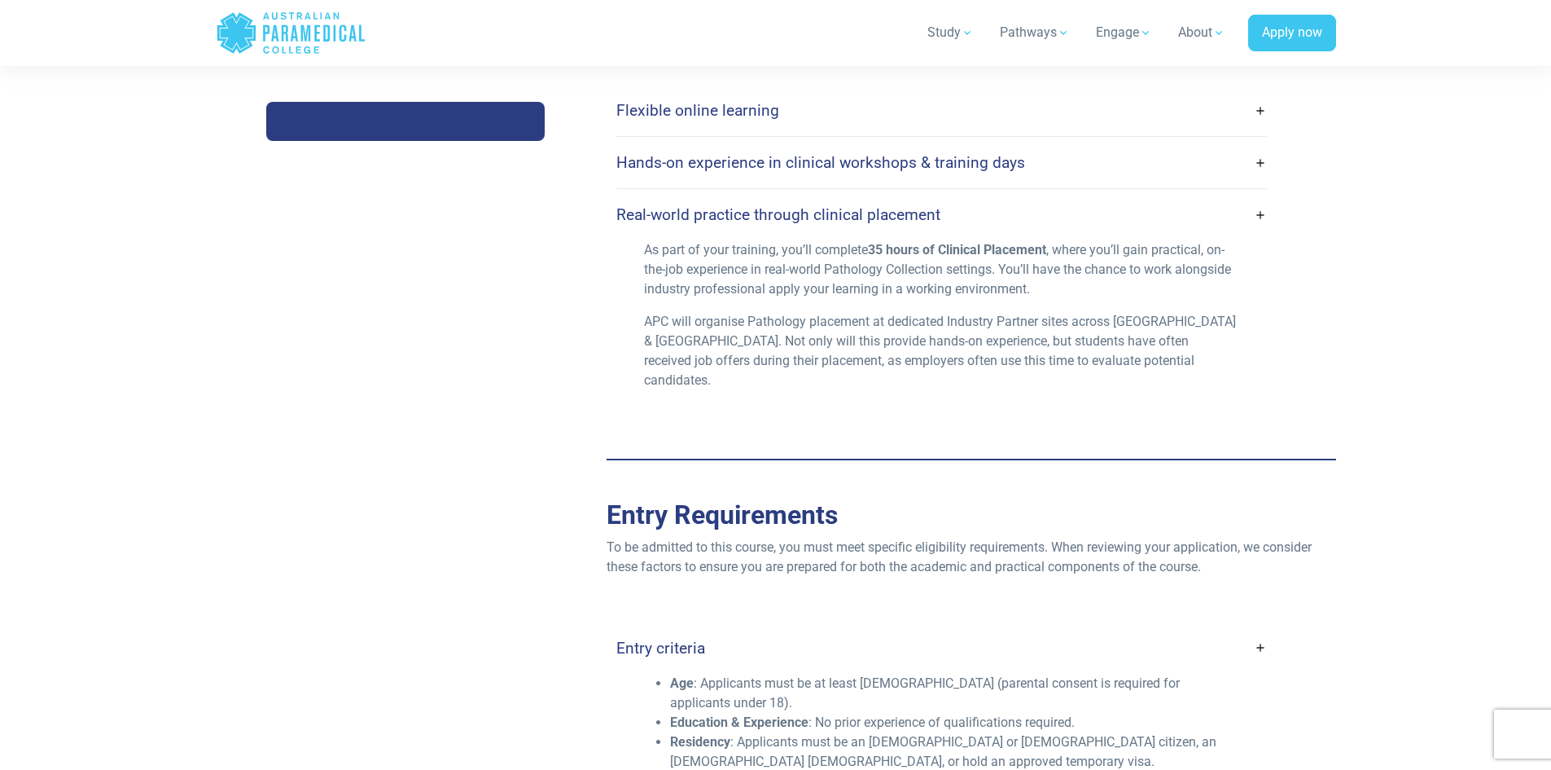 The width and height of the screenshot is (1551, 770). Describe the element at coordinates (700, 741) in the screenshot. I see `strong: Residency` at that location.